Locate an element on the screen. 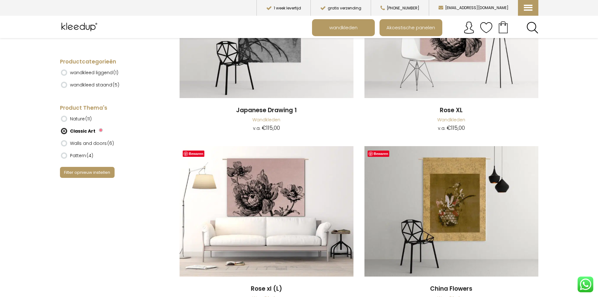 Image resolution: width=598 pixels, height=297 pixels. label: Classic Art is located at coordinates (83, 131).